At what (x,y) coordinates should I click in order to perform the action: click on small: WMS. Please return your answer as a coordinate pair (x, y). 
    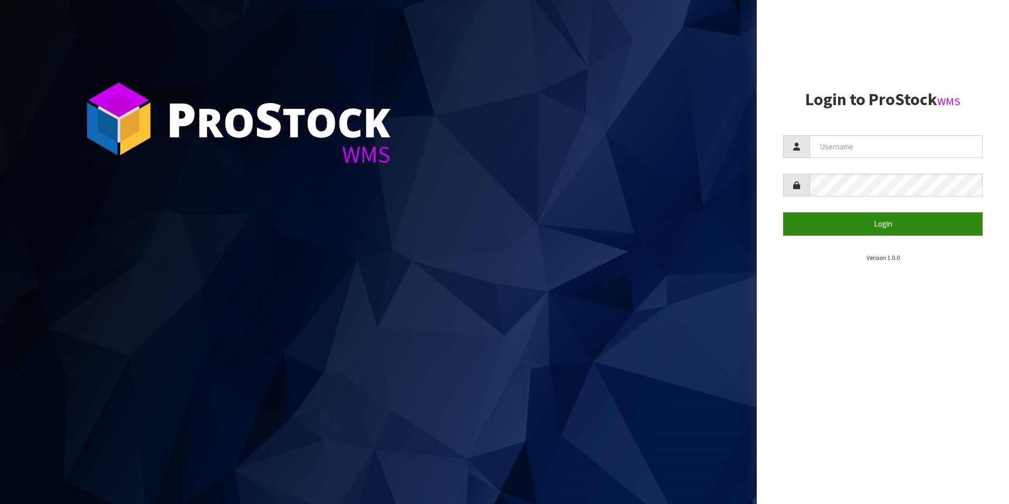
    Looking at the image, I should click on (949, 101).